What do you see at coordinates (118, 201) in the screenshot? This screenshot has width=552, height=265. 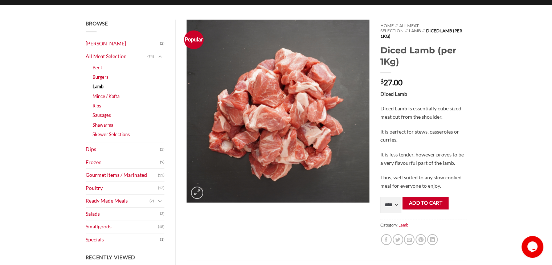 I see `a: Ready Made Meals` at bounding box center [118, 201].